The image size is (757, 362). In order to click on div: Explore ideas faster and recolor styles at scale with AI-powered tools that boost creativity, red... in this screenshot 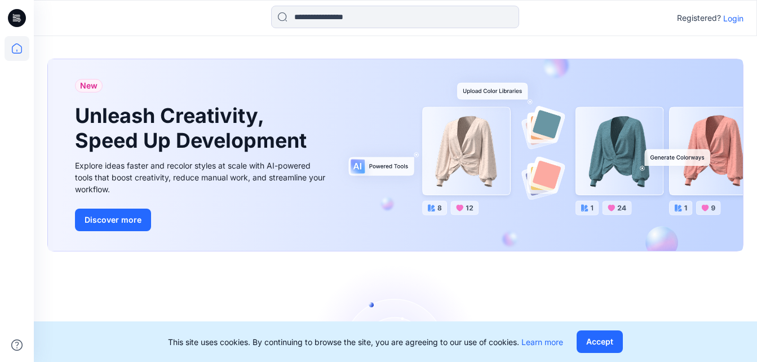, I will do `click(202, 177)`.